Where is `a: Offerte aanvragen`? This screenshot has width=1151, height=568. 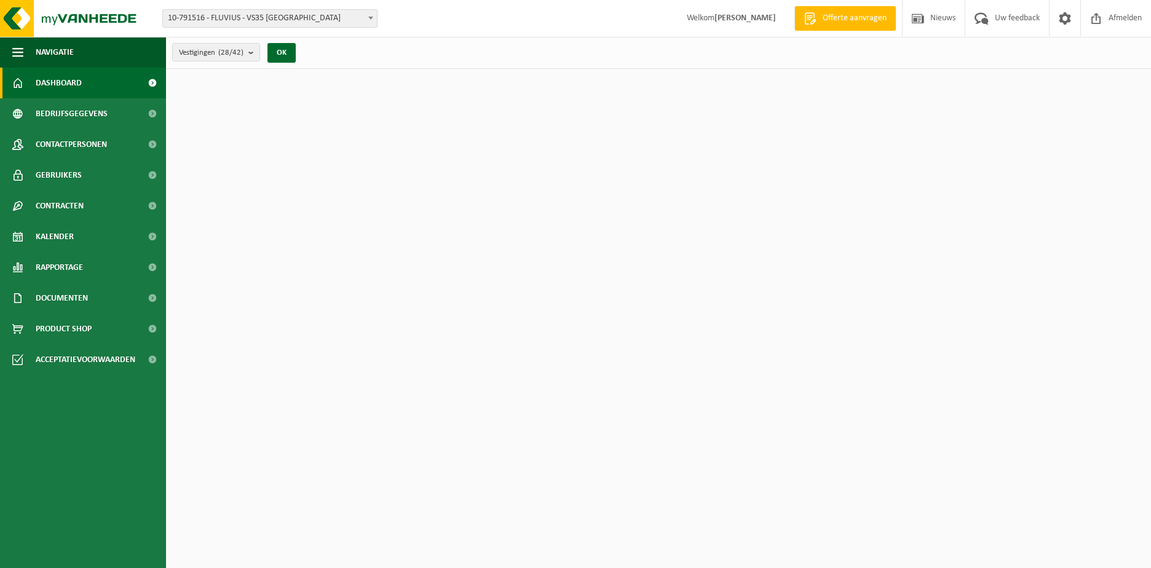
a: Offerte aanvragen is located at coordinates (844, 18).